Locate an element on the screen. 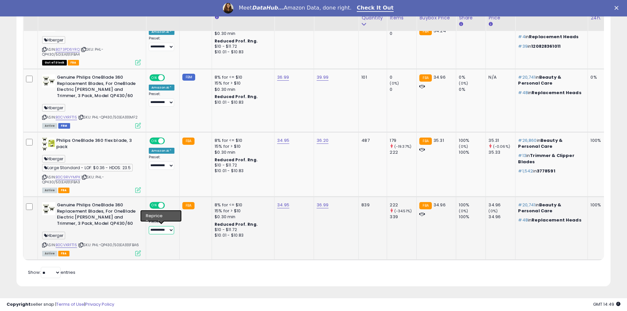 This screenshot has height=311, width=627. small: FBM is located at coordinates (189, 77).